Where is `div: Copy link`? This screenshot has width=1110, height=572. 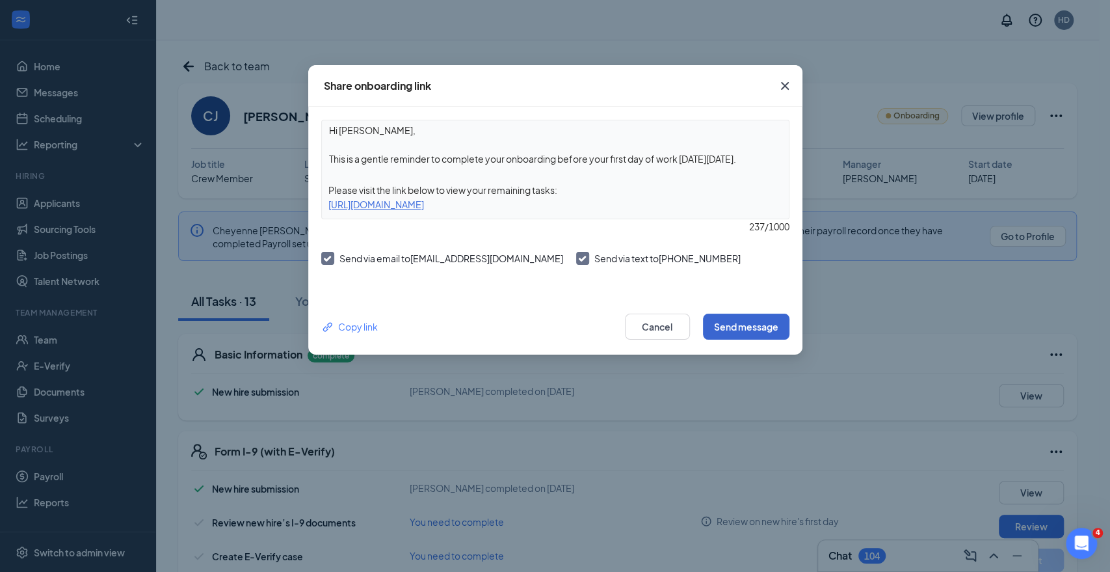 div: Copy link is located at coordinates (349, 327).